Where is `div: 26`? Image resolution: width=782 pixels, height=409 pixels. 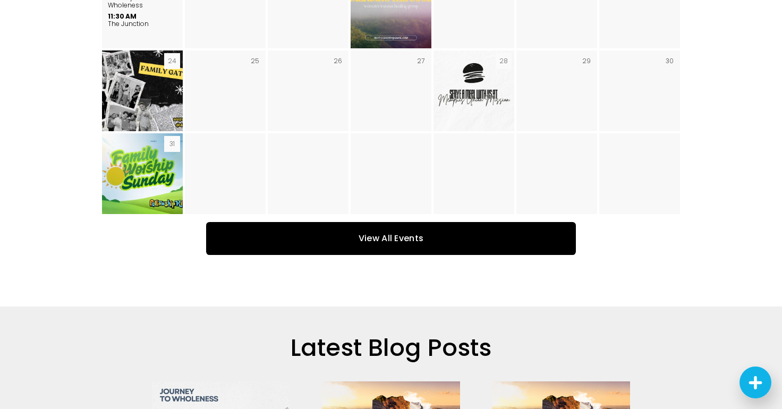 div: 26 is located at coordinates (338, 61).